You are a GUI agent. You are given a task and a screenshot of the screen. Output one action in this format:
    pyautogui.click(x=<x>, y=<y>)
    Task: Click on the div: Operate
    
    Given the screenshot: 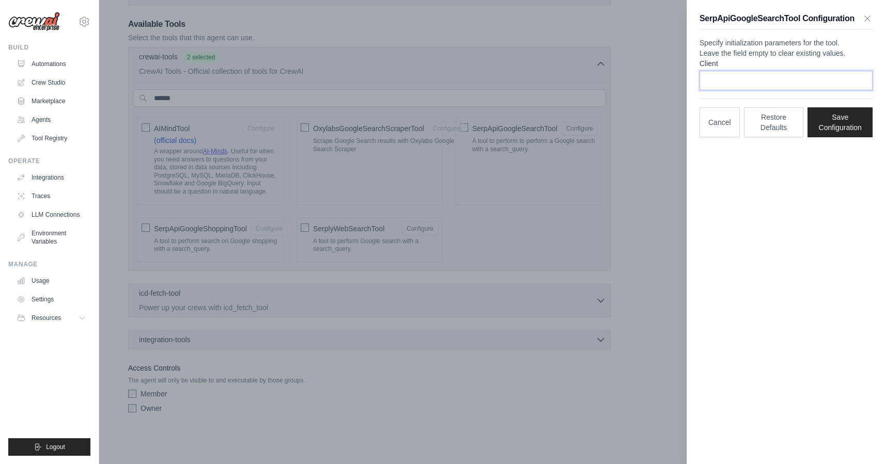 What is the action you would take?
    pyautogui.click(x=49, y=161)
    